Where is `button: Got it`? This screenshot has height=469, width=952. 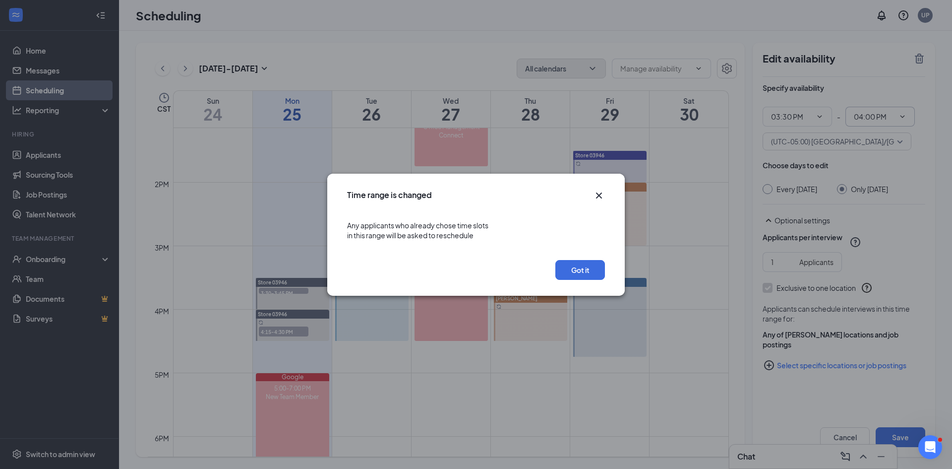 button: Got it is located at coordinates (580, 270).